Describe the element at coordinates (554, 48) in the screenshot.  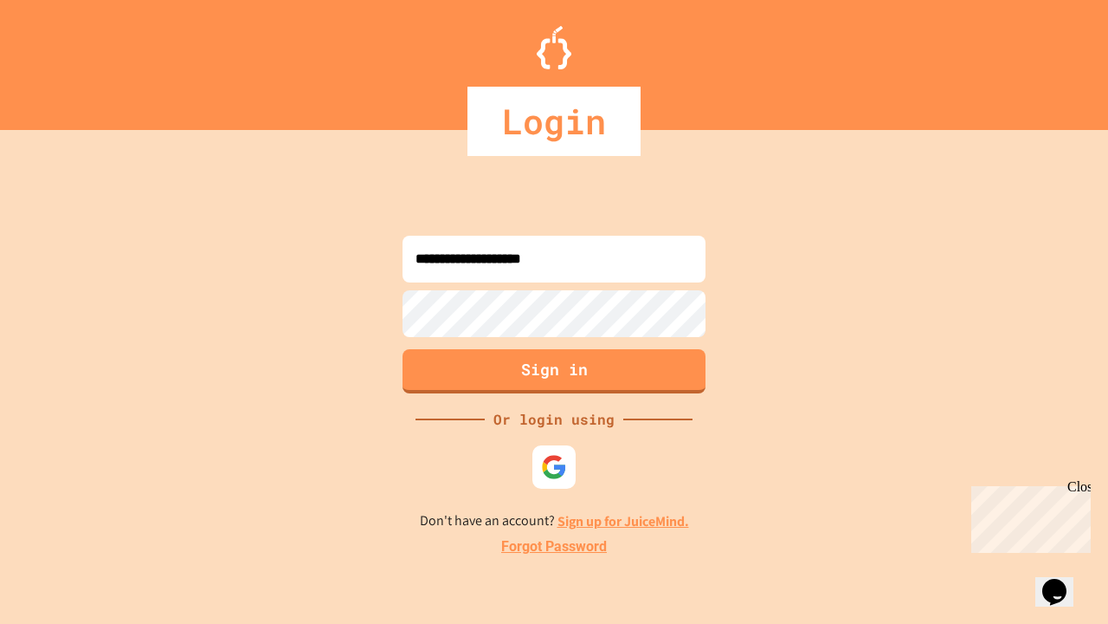
I see `img: Logo.svg` at that location.